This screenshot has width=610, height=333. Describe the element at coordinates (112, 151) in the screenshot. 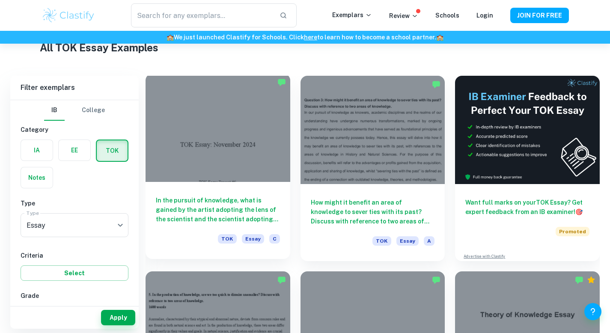

I see `button: TOK` at that location.